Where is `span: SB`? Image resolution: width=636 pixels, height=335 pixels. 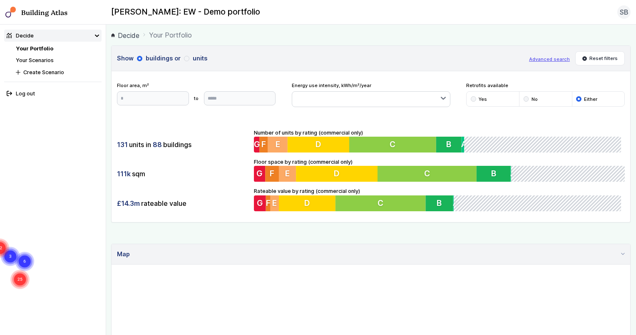
span: SB is located at coordinates (624, 12).